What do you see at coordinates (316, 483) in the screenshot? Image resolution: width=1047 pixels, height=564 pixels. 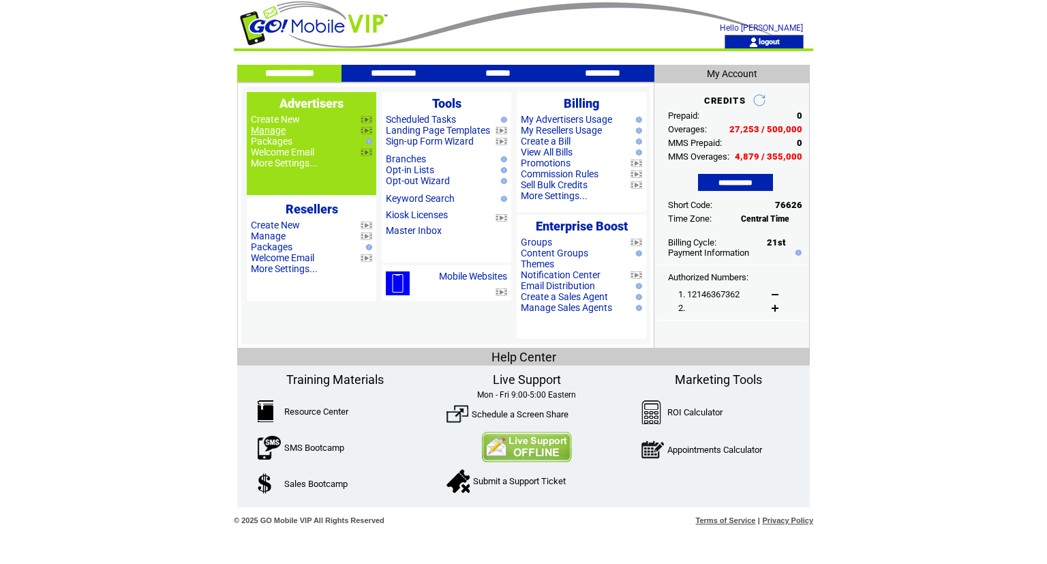 I see `a: Sales Bootcamp` at bounding box center [316, 483].